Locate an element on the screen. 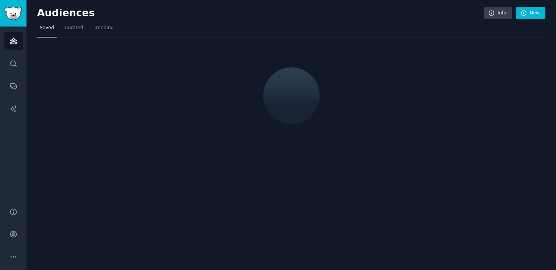  img: GummySearch logo is located at coordinates (13, 13).